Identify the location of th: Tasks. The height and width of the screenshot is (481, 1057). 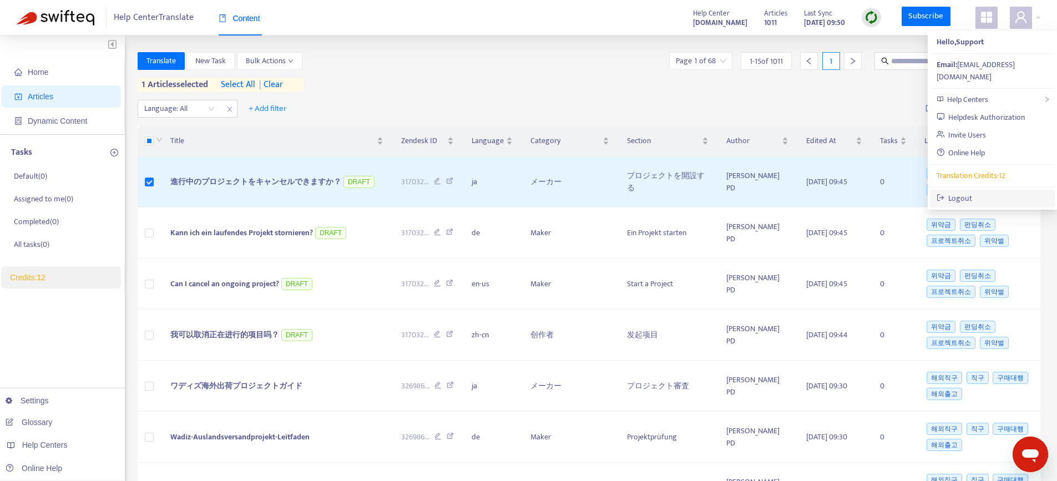
(893, 141).